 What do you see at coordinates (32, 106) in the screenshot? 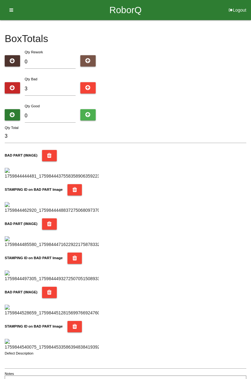
I see `label: Qty Good` at bounding box center [32, 106].